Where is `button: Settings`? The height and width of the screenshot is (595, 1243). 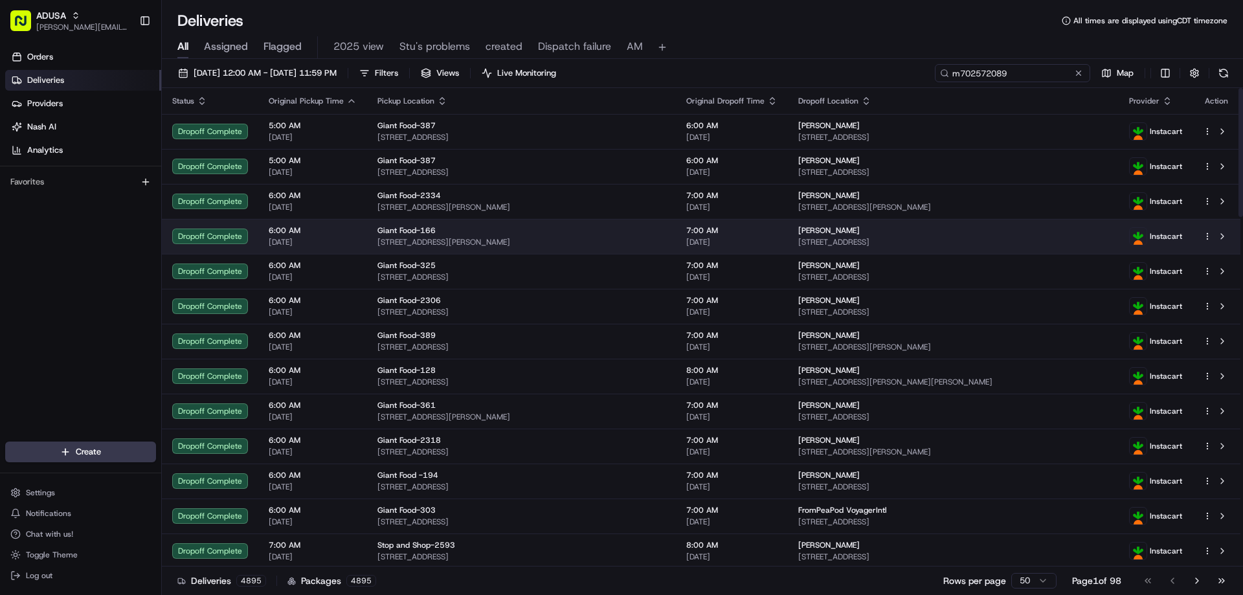
button: Settings is located at coordinates (80, 493).